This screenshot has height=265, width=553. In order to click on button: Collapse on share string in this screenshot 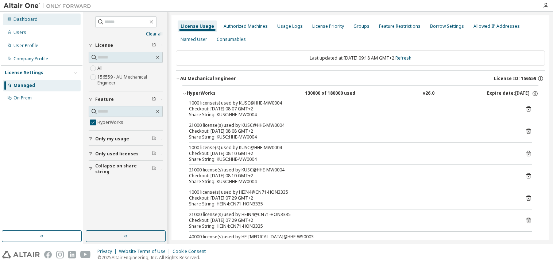, I will do `click(126, 169)`.